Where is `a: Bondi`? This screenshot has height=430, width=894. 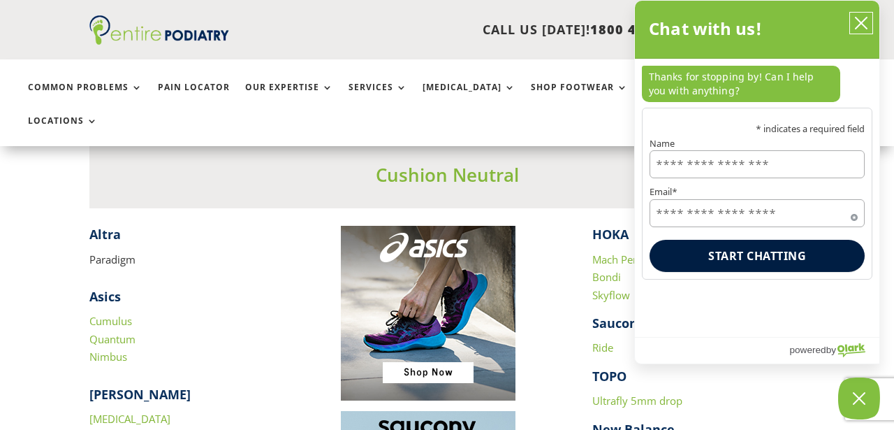
a: Bondi is located at coordinates (606, 277).